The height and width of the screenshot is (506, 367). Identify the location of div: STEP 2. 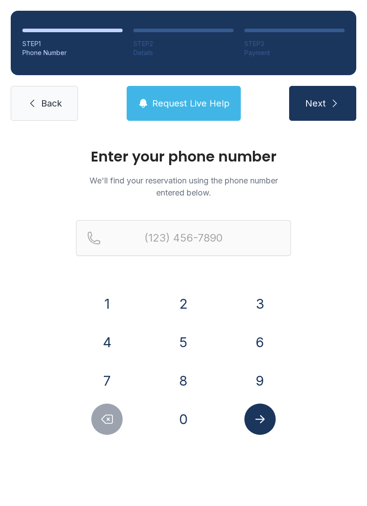
(183, 44).